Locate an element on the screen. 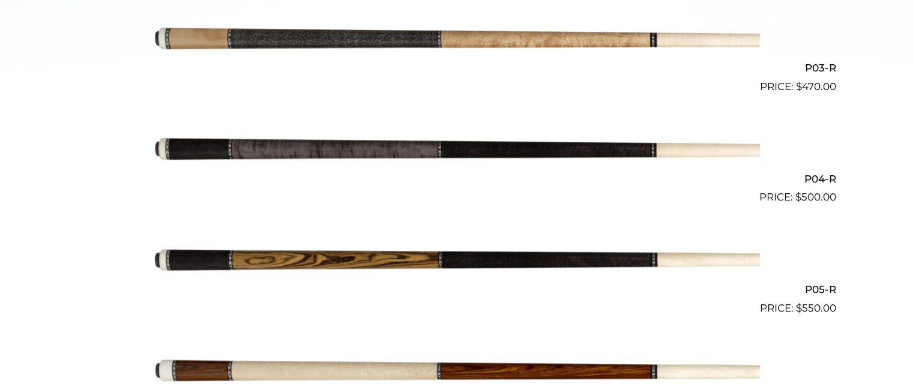 This screenshot has width=913, height=386. h2: P04-R is located at coordinates (457, 178).